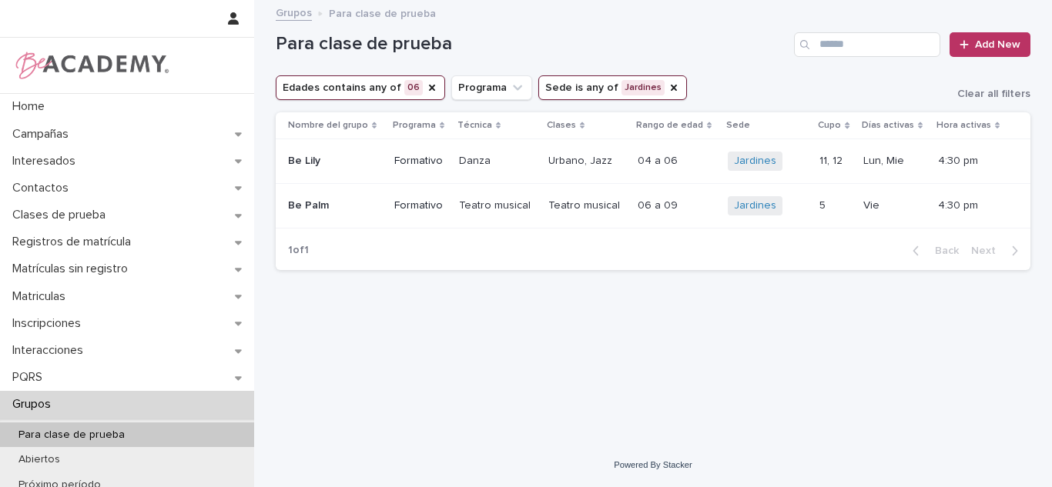  I want to click on p: 11, 12, so click(832, 159).